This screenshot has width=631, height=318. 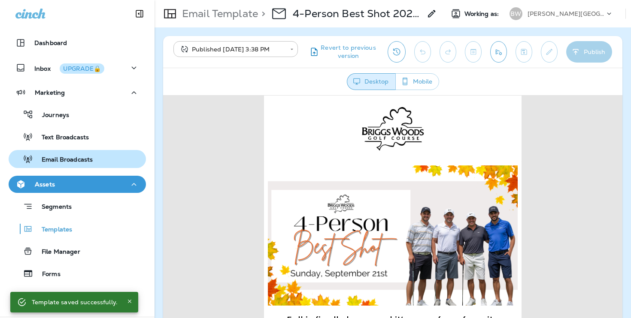 I want to click on button: Dashboard, so click(x=77, y=43).